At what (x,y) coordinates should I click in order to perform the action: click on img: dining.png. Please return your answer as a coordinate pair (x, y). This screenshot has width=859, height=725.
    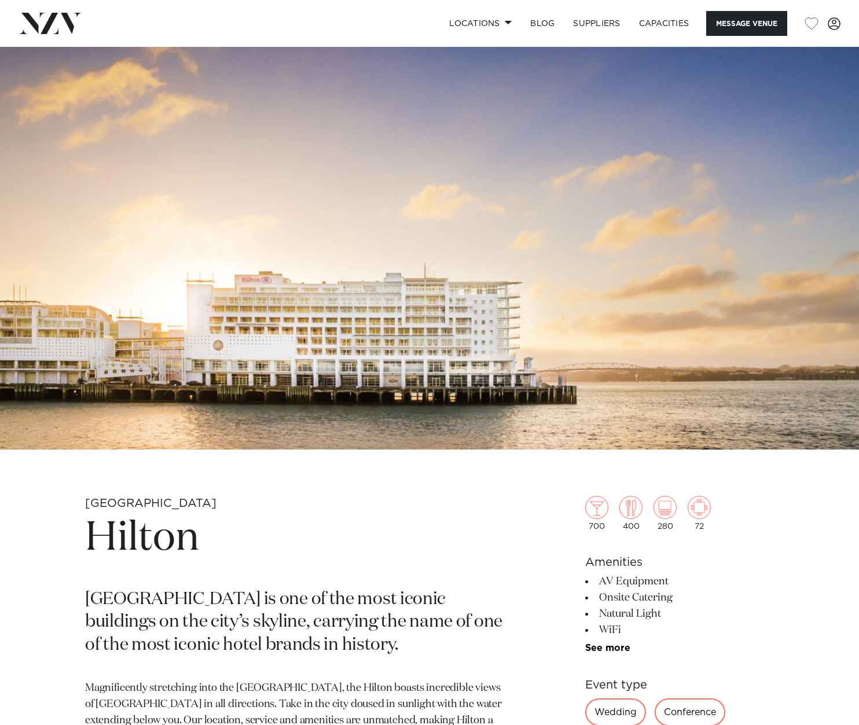
    Looking at the image, I should click on (631, 508).